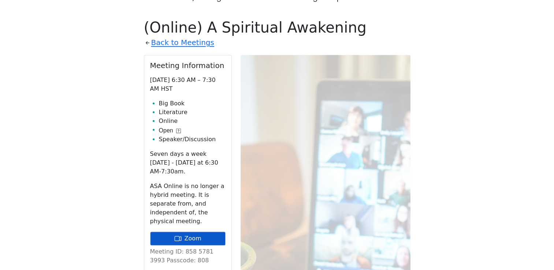 Image resolution: width=554 pixels, height=270 pixels. What do you see at coordinates (170, 131) in the screenshot?
I see `button: Open` at bounding box center [170, 131].